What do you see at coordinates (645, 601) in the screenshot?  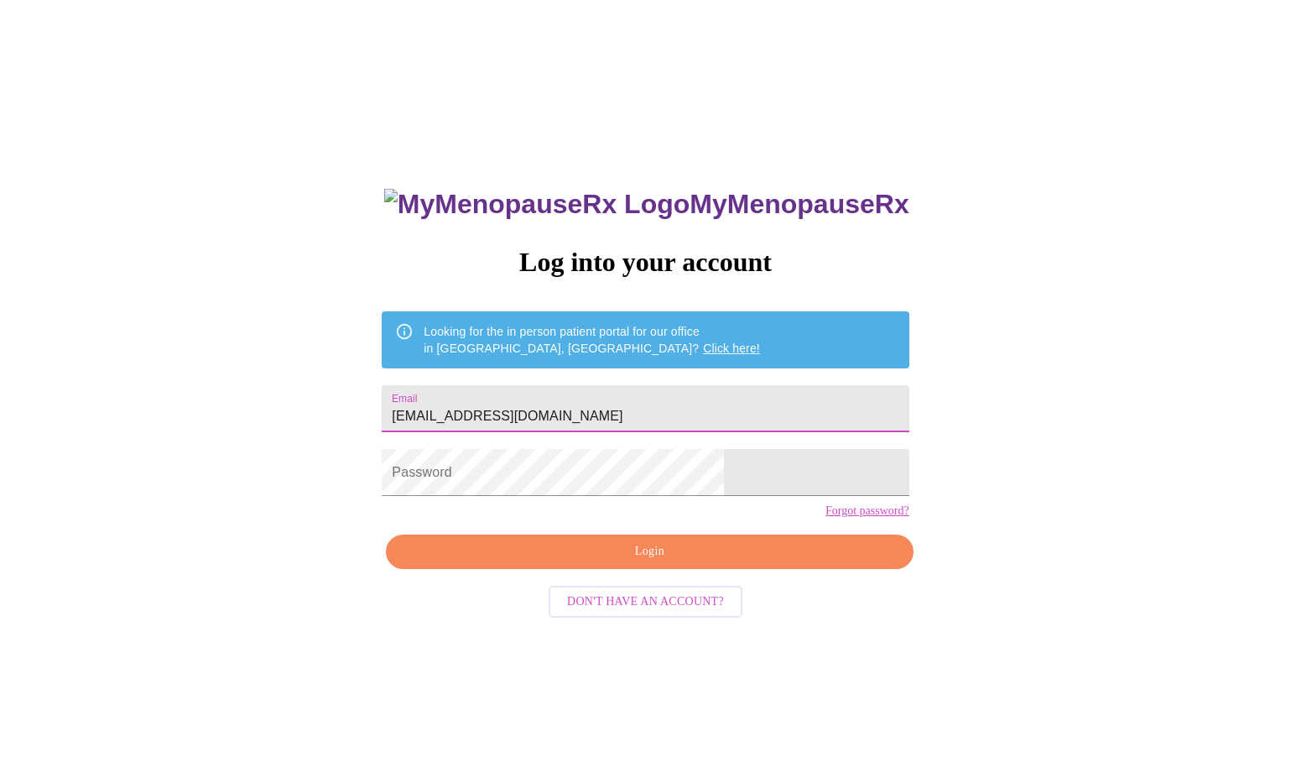 I see `button: Don't have an account?` at bounding box center [645, 601].